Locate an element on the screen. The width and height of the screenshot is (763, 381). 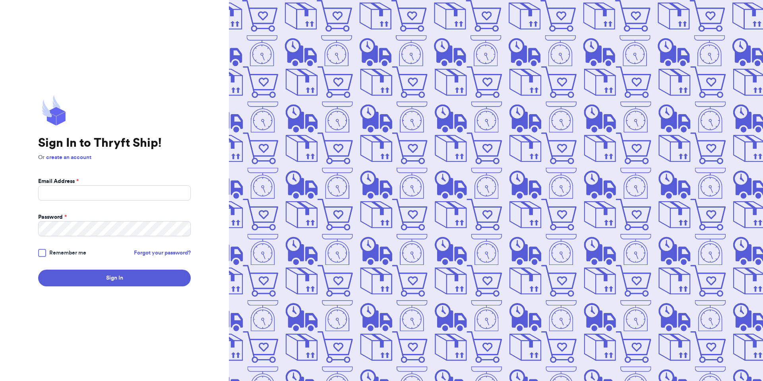
p: Or is located at coordinates (114, 157).